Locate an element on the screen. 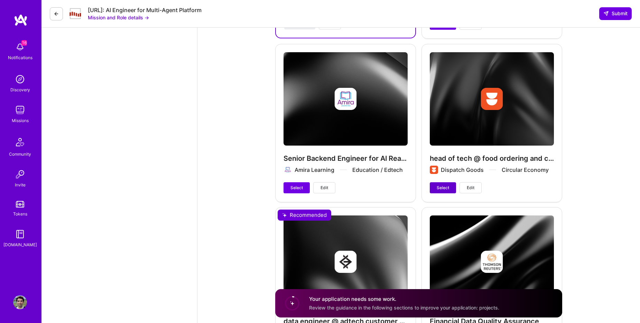 The height and width of the screenshot is (323, 640). span: Submit is located at coordinates (615, 13).